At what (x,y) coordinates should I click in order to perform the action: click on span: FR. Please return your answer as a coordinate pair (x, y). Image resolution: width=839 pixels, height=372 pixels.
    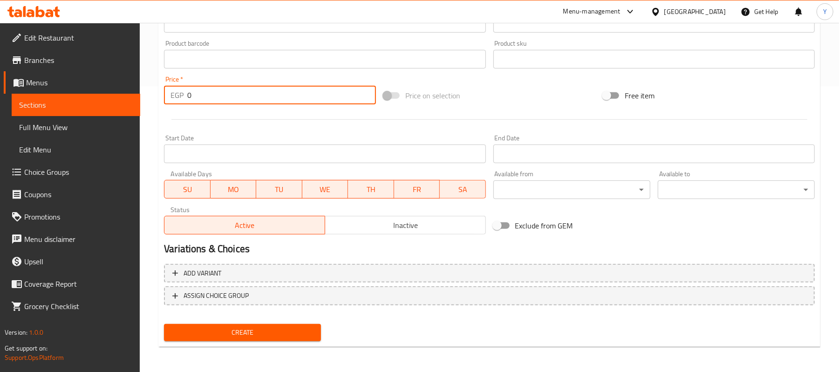
    Looking at the image, I should click on (417, 189).